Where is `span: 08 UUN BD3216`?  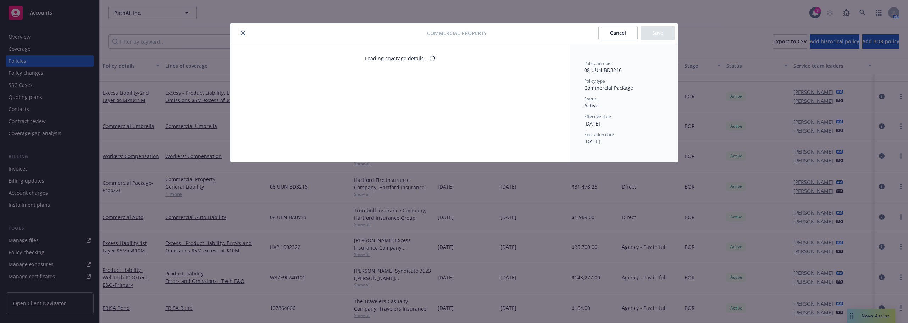
span: 08 UUN BD3216 is located at coordinates (603, 70).